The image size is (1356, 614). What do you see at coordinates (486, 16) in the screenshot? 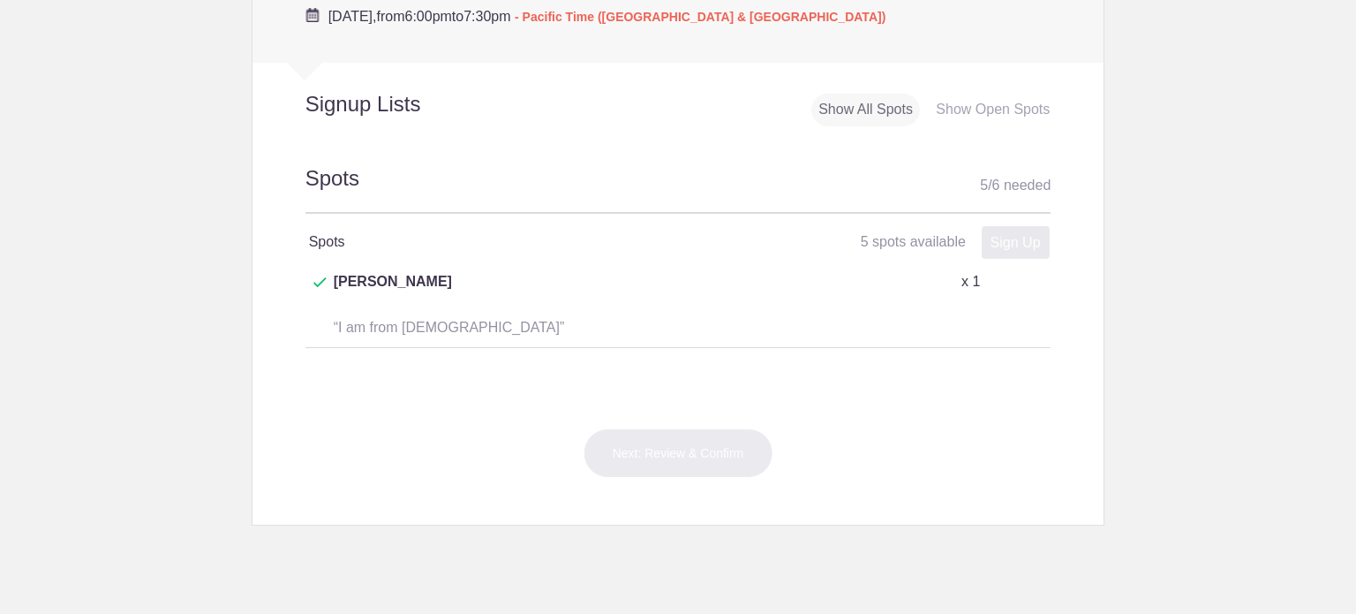
I see `span: 7:30pm` at bounding box center [486, 16].